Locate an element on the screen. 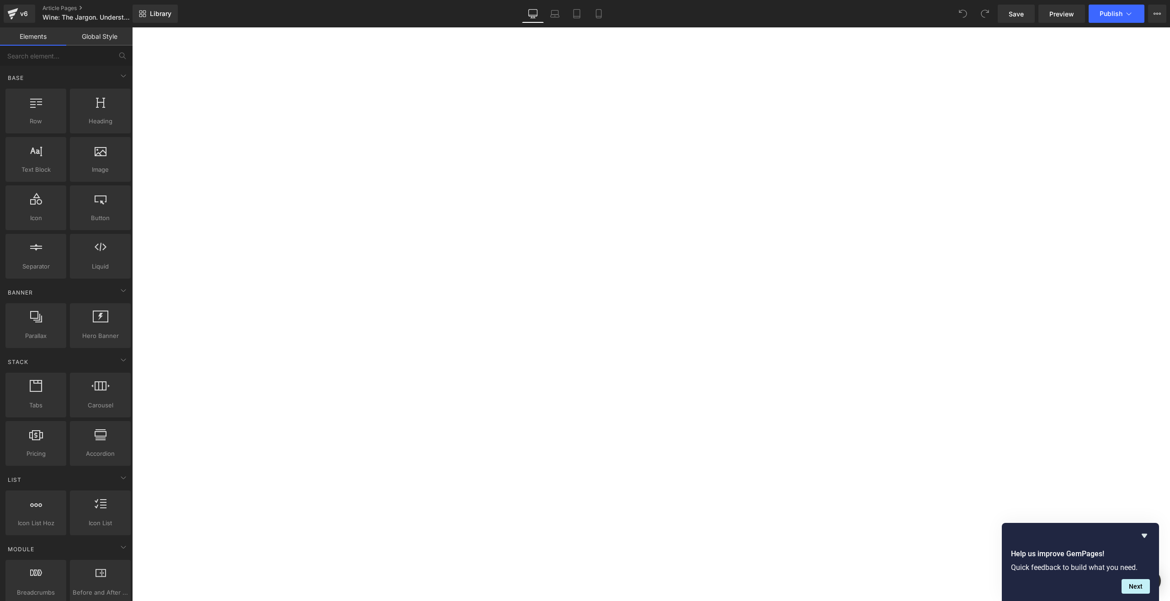  a: Article Pages is located at coordinates (95, 8).